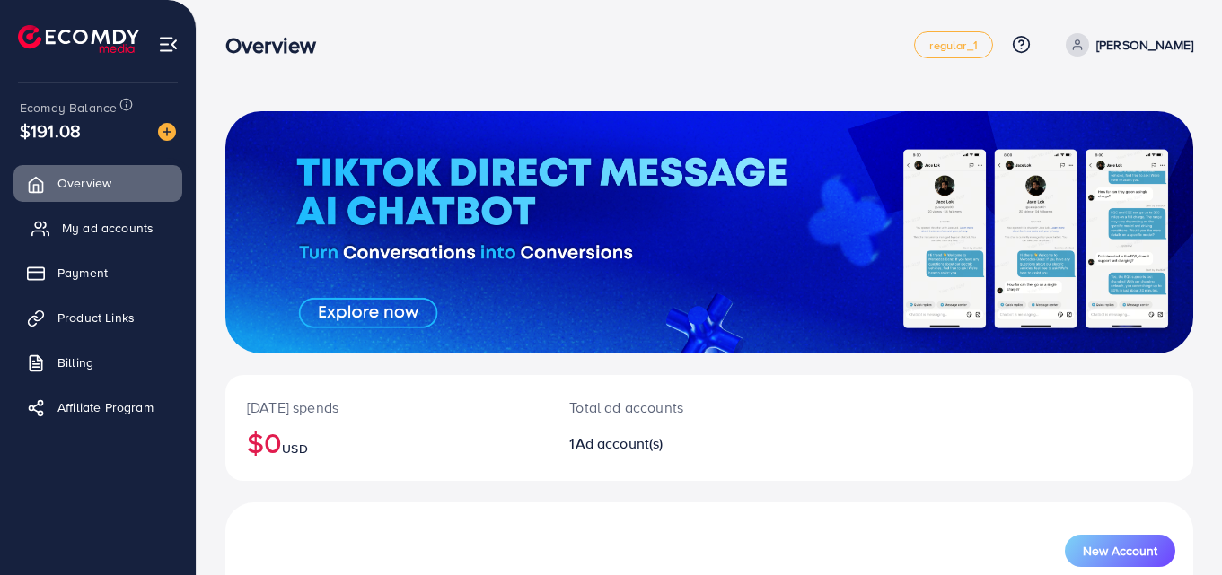 The height and width of the screenshot is (575, 1222). What do you see at coordinates (294, 449) in the screenshot?
I see `span: USD` at bounding box center [294, 449].